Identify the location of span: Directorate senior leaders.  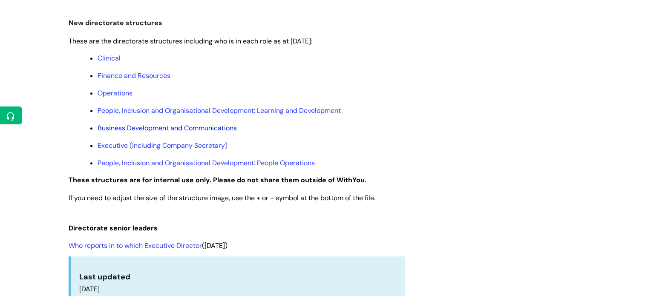
(113, 228).